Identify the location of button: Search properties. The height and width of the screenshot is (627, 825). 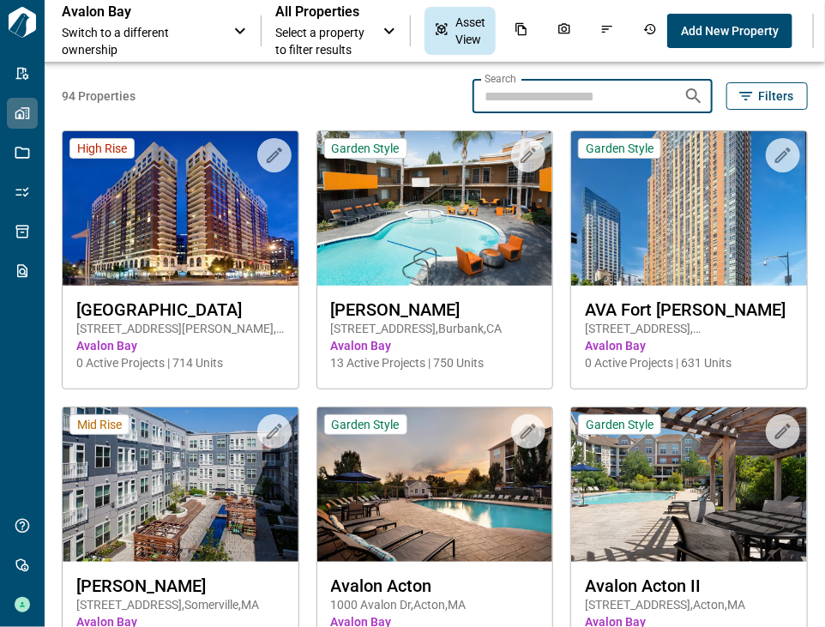
(694, 96).